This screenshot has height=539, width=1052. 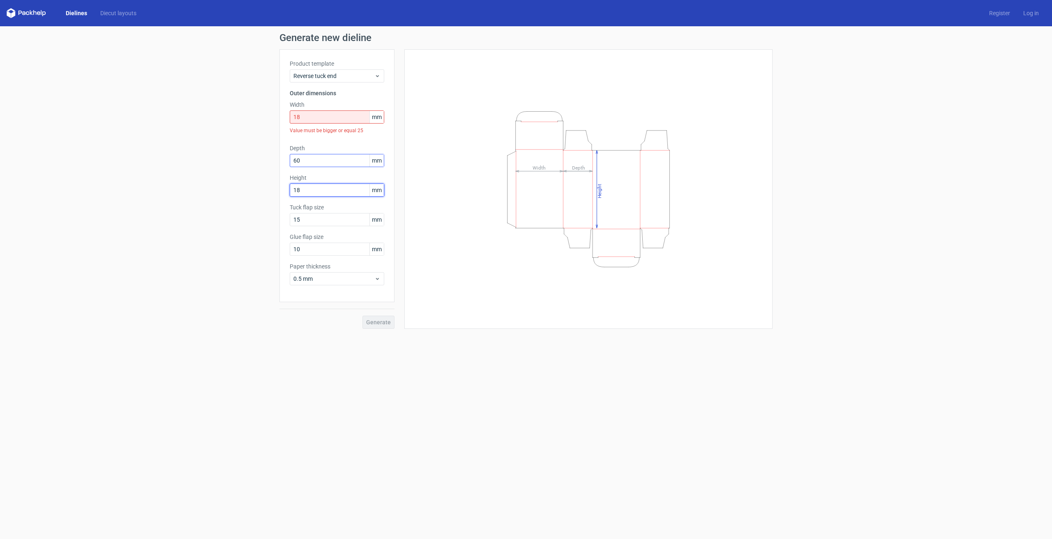 What do you see at coordinates (337, 64) in the screenshot?
I see `label: Product template` at bounding box center [337, 64].